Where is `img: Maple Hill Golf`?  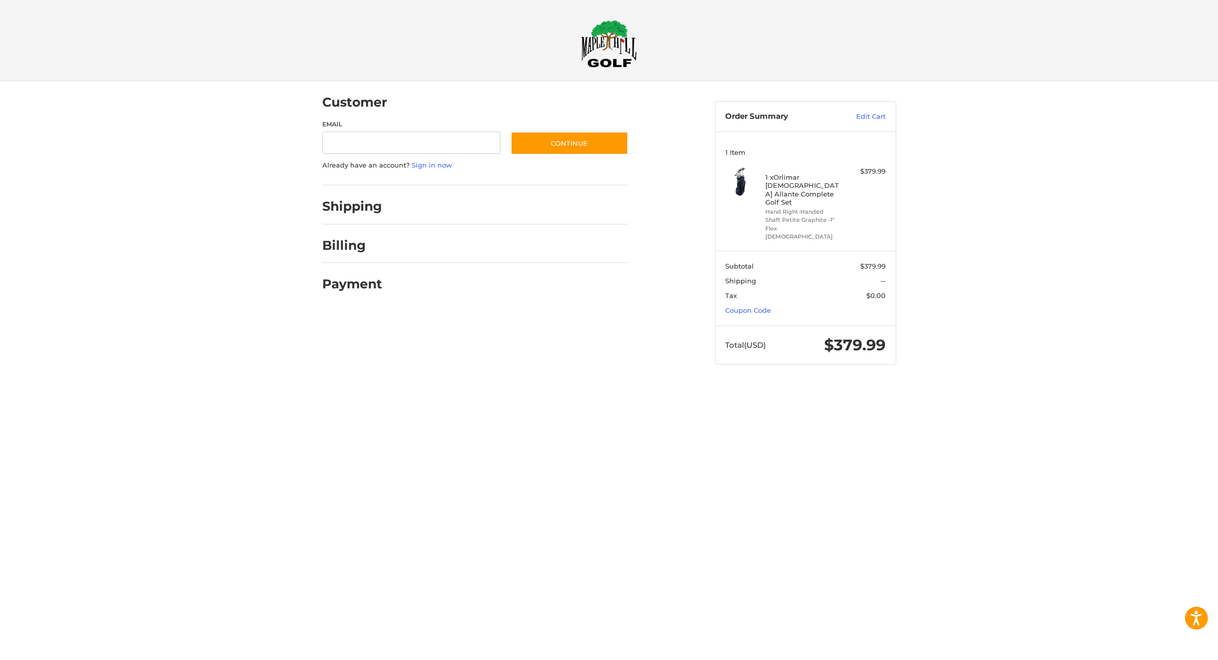
img: Maple Hill Golf is located at coordinates (609, 44).